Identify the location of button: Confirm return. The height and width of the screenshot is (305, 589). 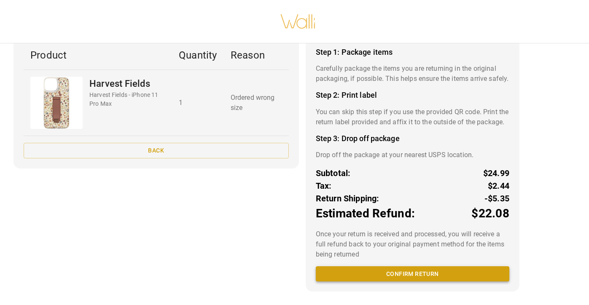
(412, 274).